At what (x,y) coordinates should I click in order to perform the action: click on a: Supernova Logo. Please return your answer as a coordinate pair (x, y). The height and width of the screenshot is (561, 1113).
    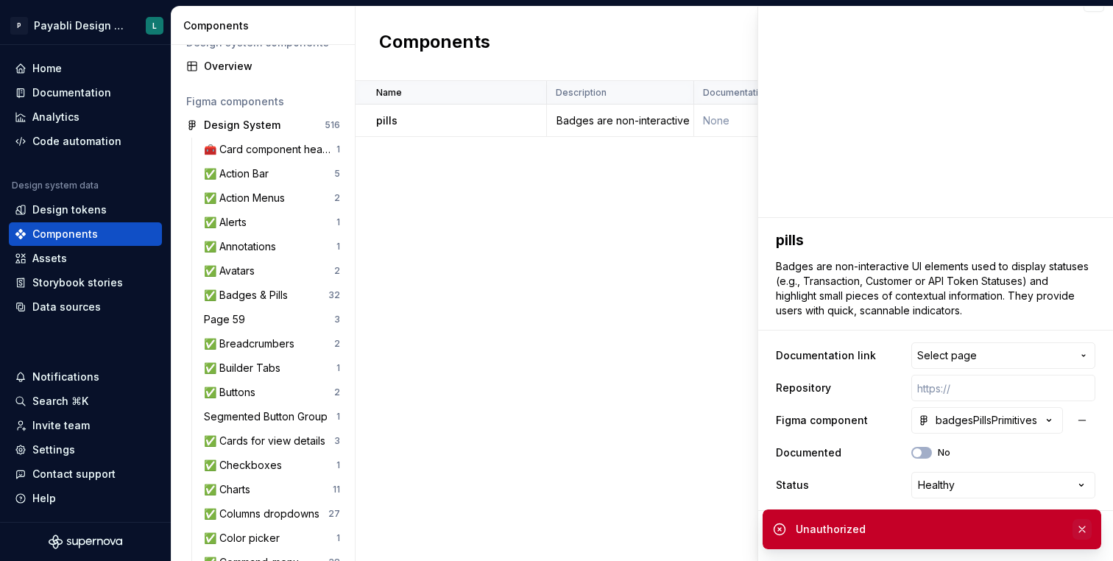
    Looking at the image, I should click on (85, 542).